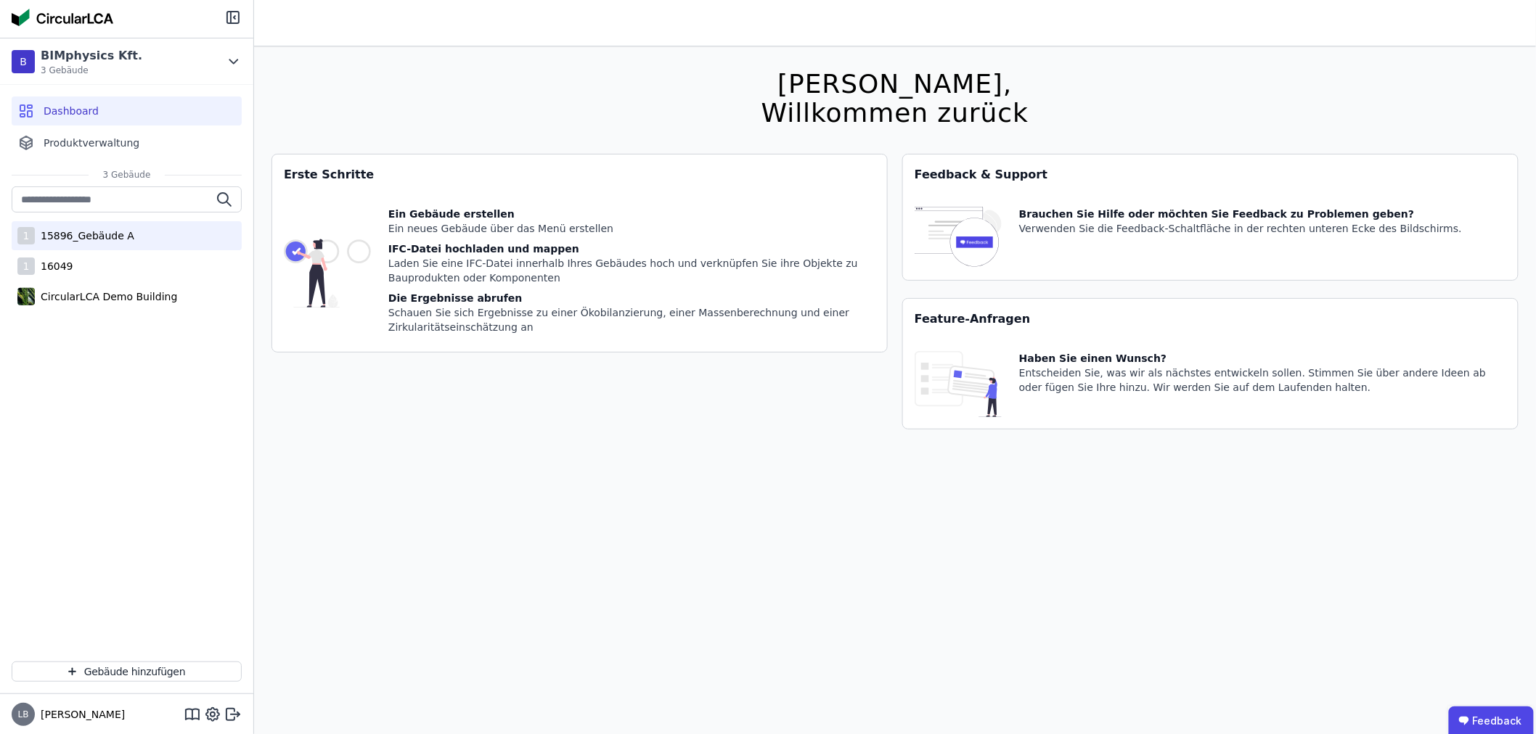  What do you see at coordinates (106, 297) in the screenshot?
I see `div: CircularLCA Demo Building` at bounding box center [106, 297].